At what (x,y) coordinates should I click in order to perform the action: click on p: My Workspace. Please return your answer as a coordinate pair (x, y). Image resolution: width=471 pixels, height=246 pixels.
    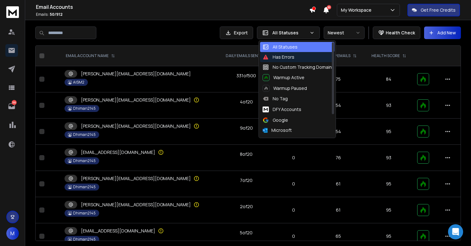
    Looking at the image, I should click on (357, 10).